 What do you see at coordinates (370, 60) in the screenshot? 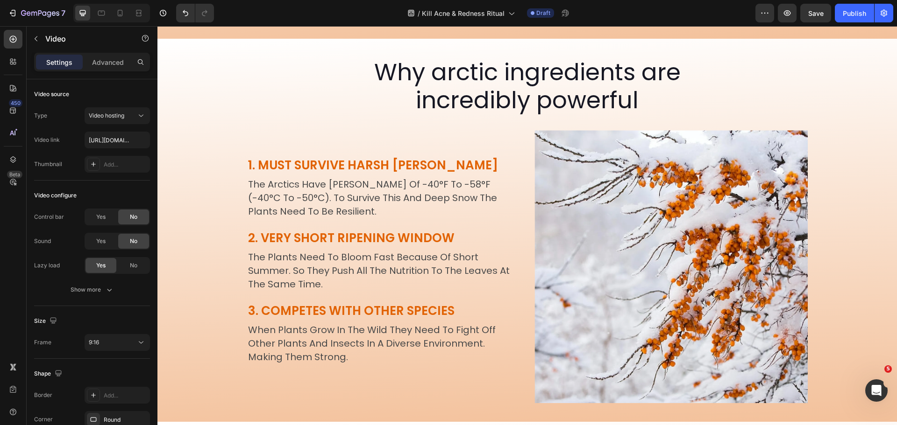
I see `h2: Why arctic ingredients are incredibly powerful` at bounding box center [370, 60].